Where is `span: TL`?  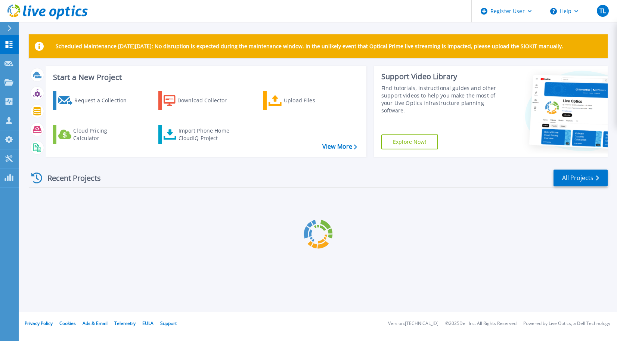
span: TL is located at coordinates (603, 11).